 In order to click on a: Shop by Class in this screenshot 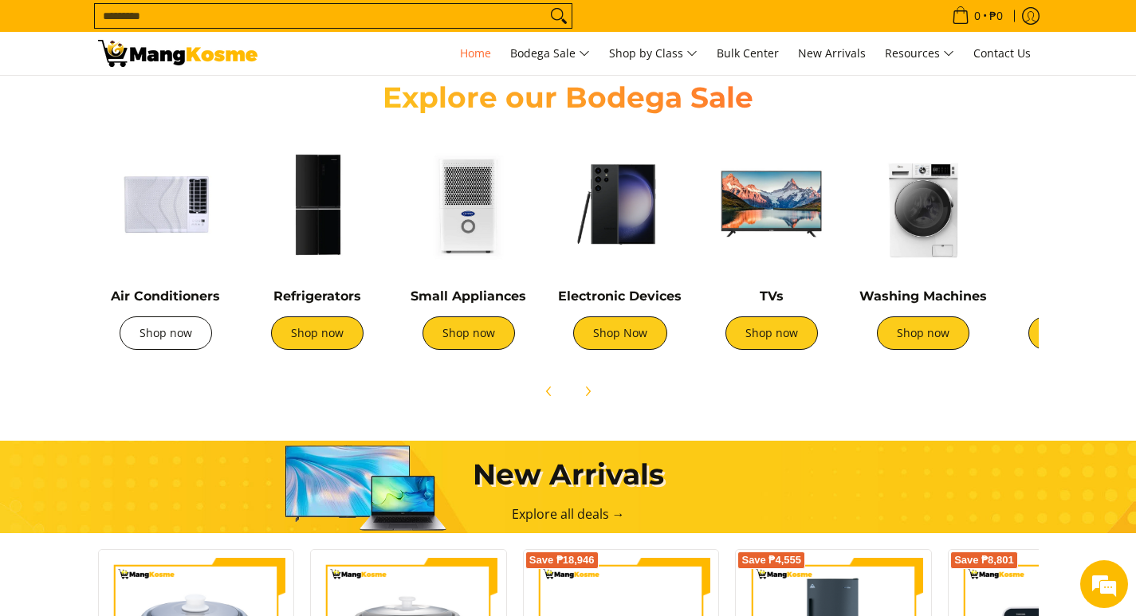, I will do `click(653, 53)`.